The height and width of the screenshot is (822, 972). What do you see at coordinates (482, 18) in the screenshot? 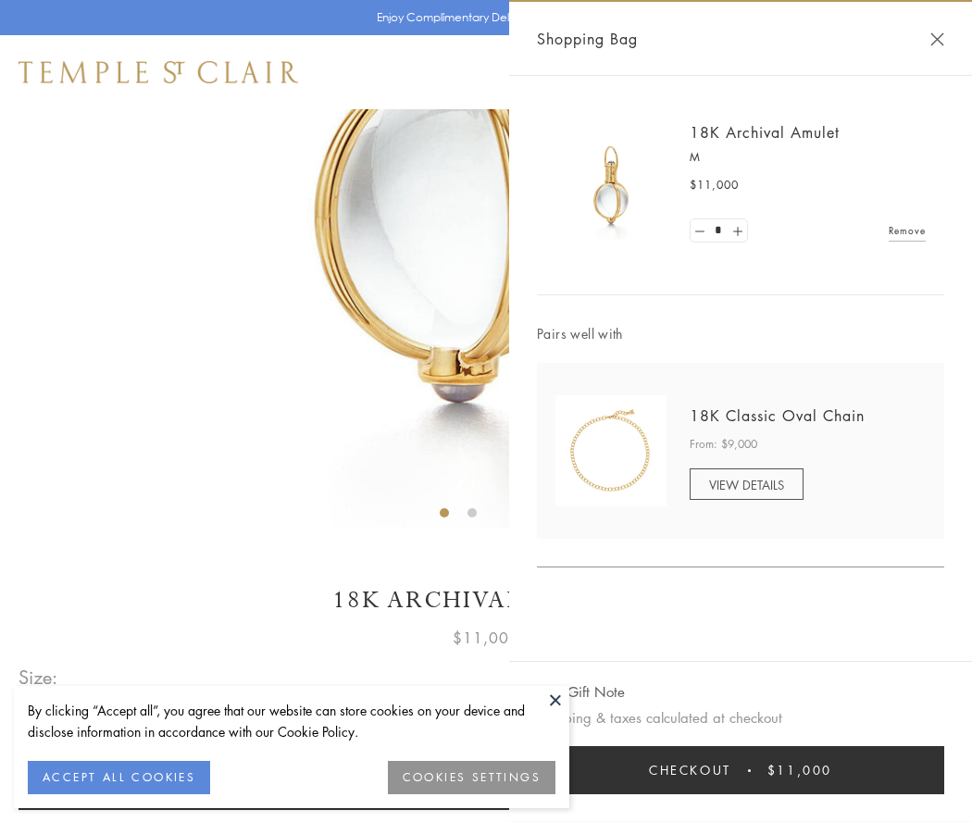
I see `p: Enjoy Complimentary Delivery & Returns` at bounding box center [482, 18].